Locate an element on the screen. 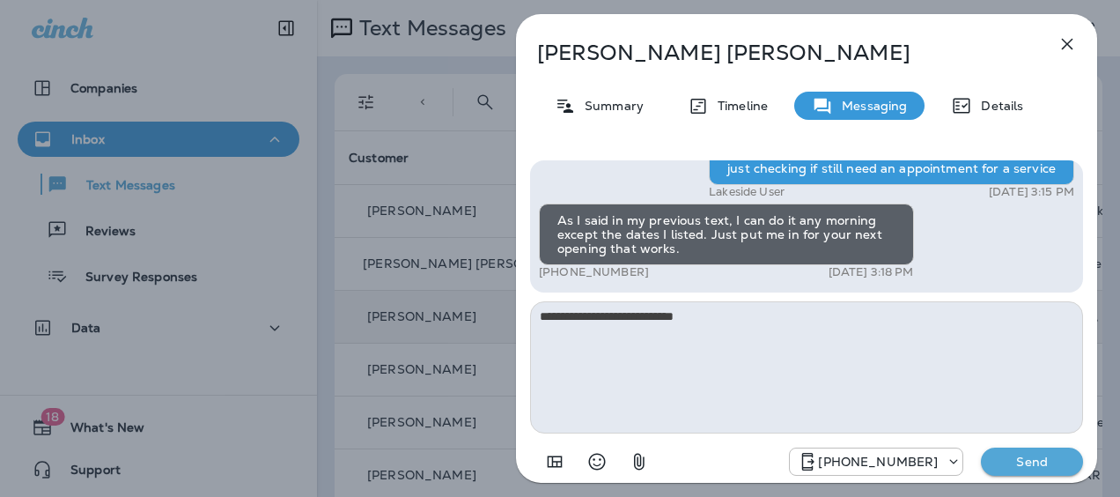 This screenshot has height=497, width=1120. div: As I said in my previous text, I can do it any morning except the dates I listed. Just put me in ... is located at coordinates (727, 234).